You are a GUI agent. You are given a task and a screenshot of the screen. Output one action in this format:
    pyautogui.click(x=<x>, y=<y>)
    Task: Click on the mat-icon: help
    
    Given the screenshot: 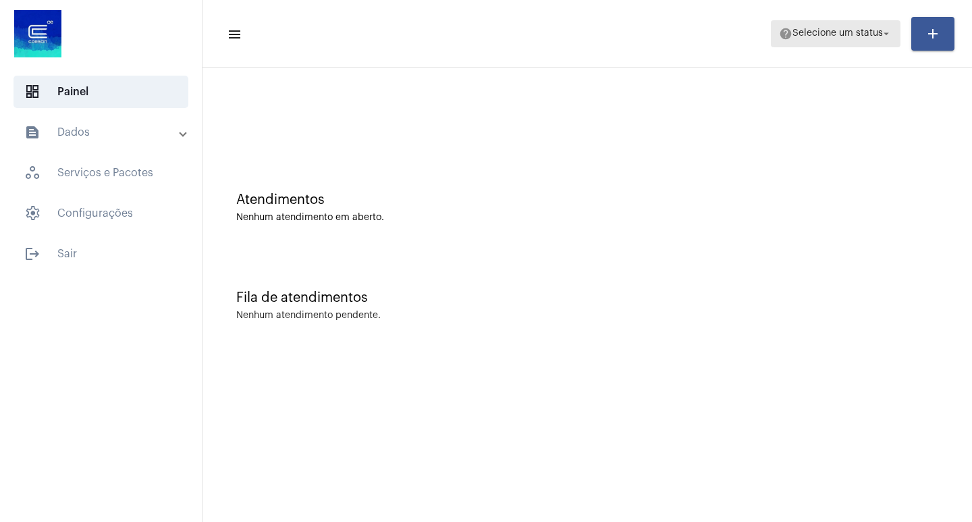 What is the action you would take?
    pyautogui.click(x=786, y=34)
    